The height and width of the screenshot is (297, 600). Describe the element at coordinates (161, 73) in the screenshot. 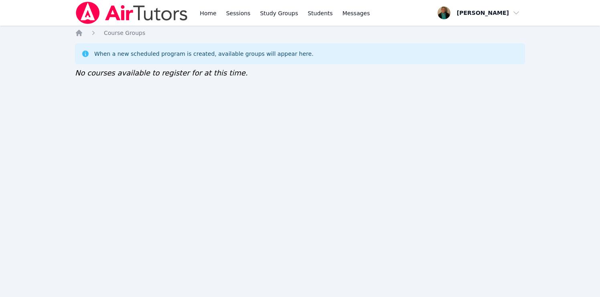

I see `span: No courses available to register for at this time.` at that location.